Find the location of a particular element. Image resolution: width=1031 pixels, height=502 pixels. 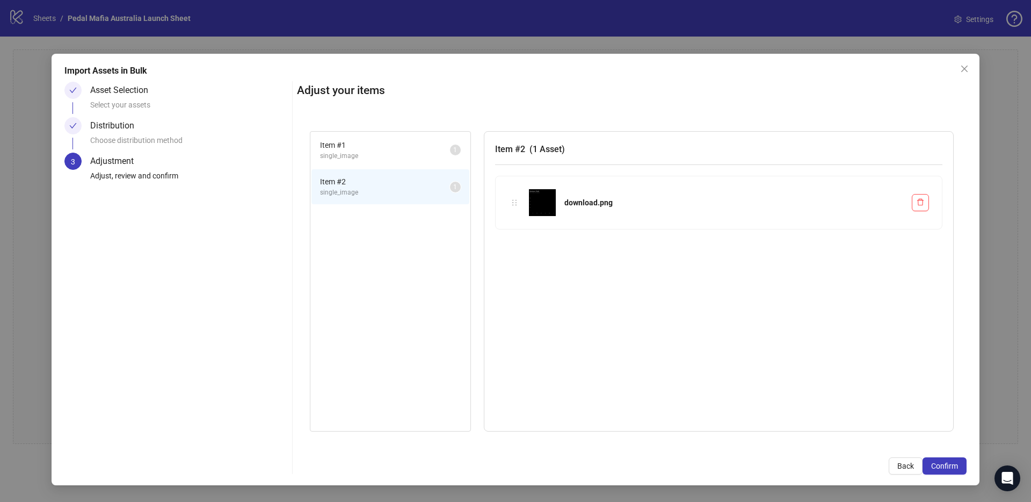

span: close is located at coordinates (964, 69).